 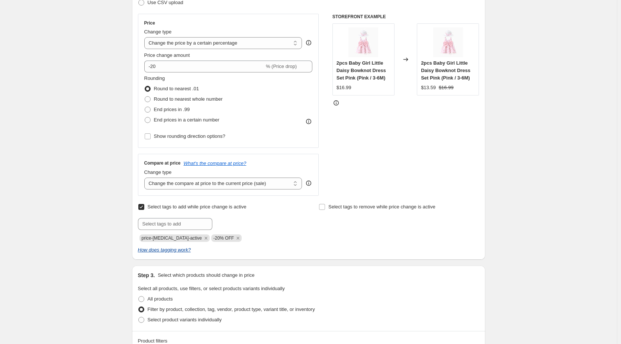 What do you see at coordinates (206, 275) in the screenshot?
I see `p: Select which products should change in price` at bounding box center [206, 275].